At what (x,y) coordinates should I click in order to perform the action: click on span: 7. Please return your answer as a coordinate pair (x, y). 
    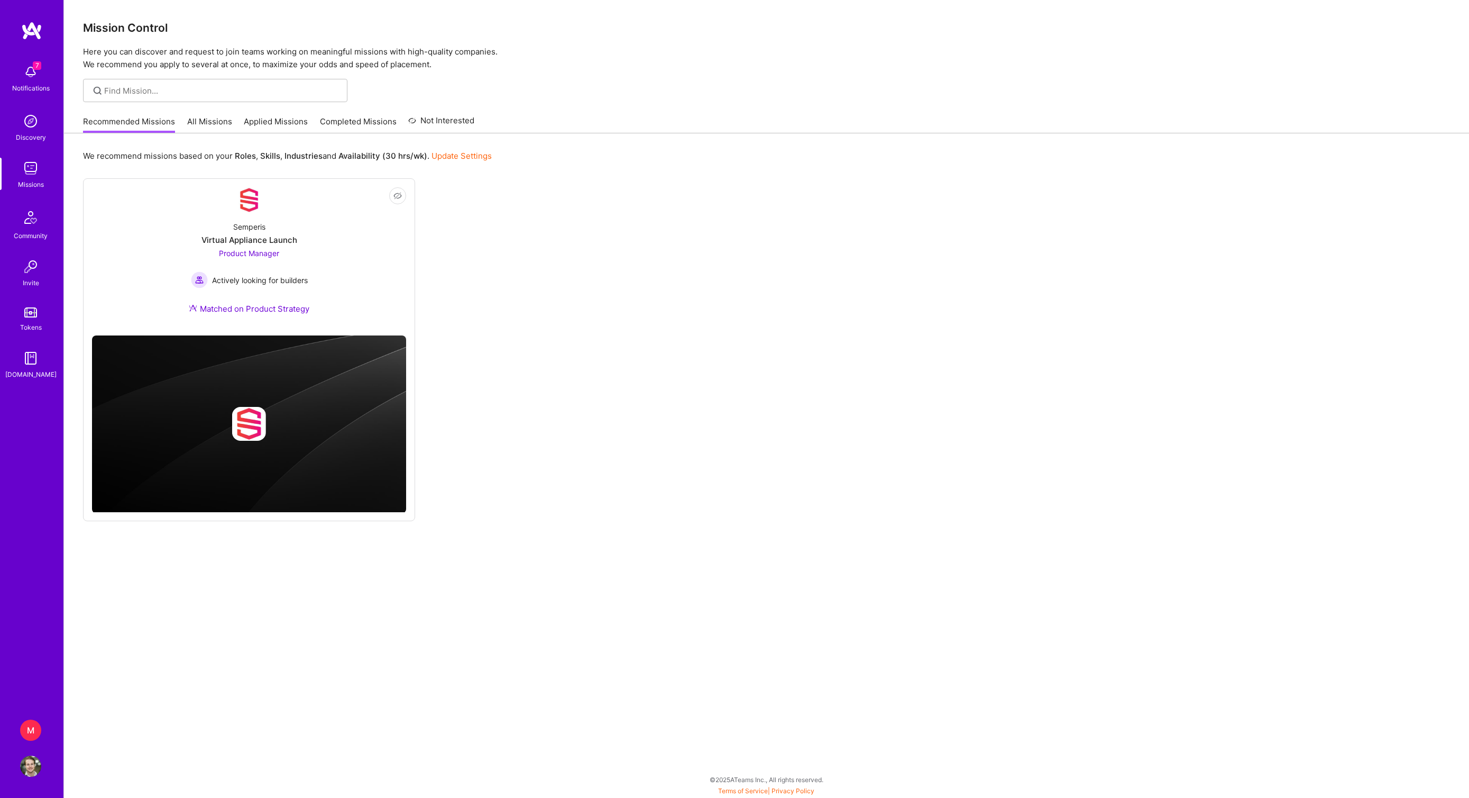
    Looking at the image, I should click on (37, 66).